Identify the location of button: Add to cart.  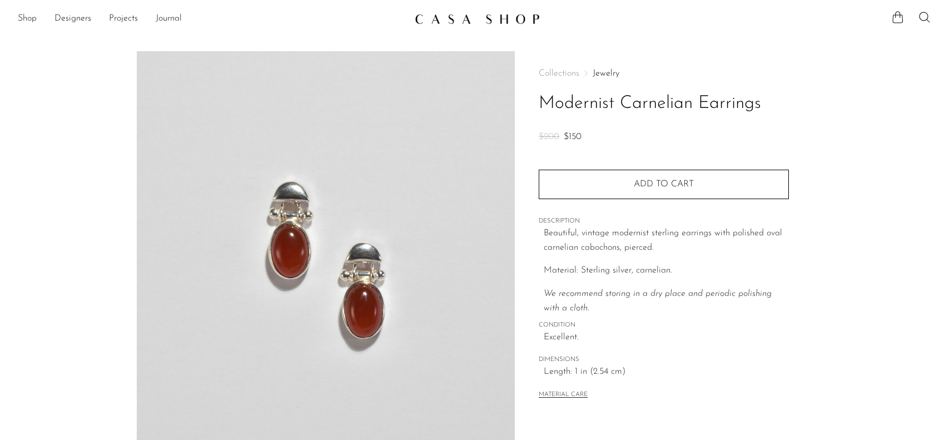
(664, 184).